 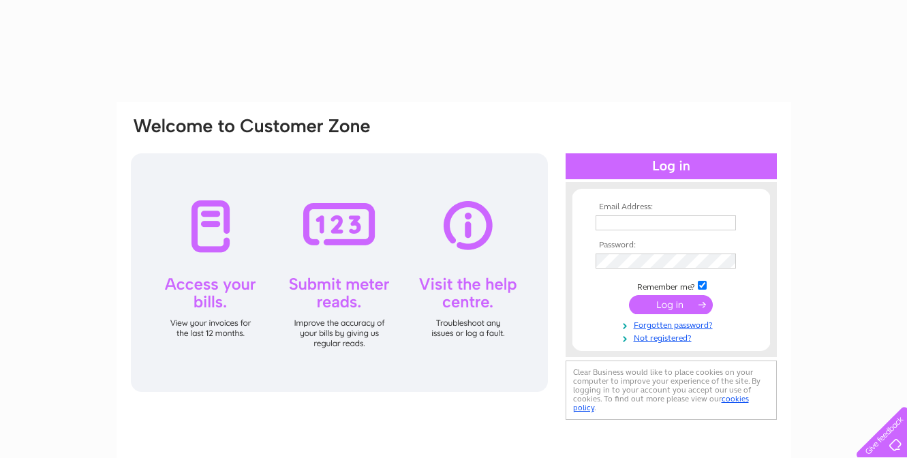 I want to click on th: Email Address:, so click(x=671, y=207).